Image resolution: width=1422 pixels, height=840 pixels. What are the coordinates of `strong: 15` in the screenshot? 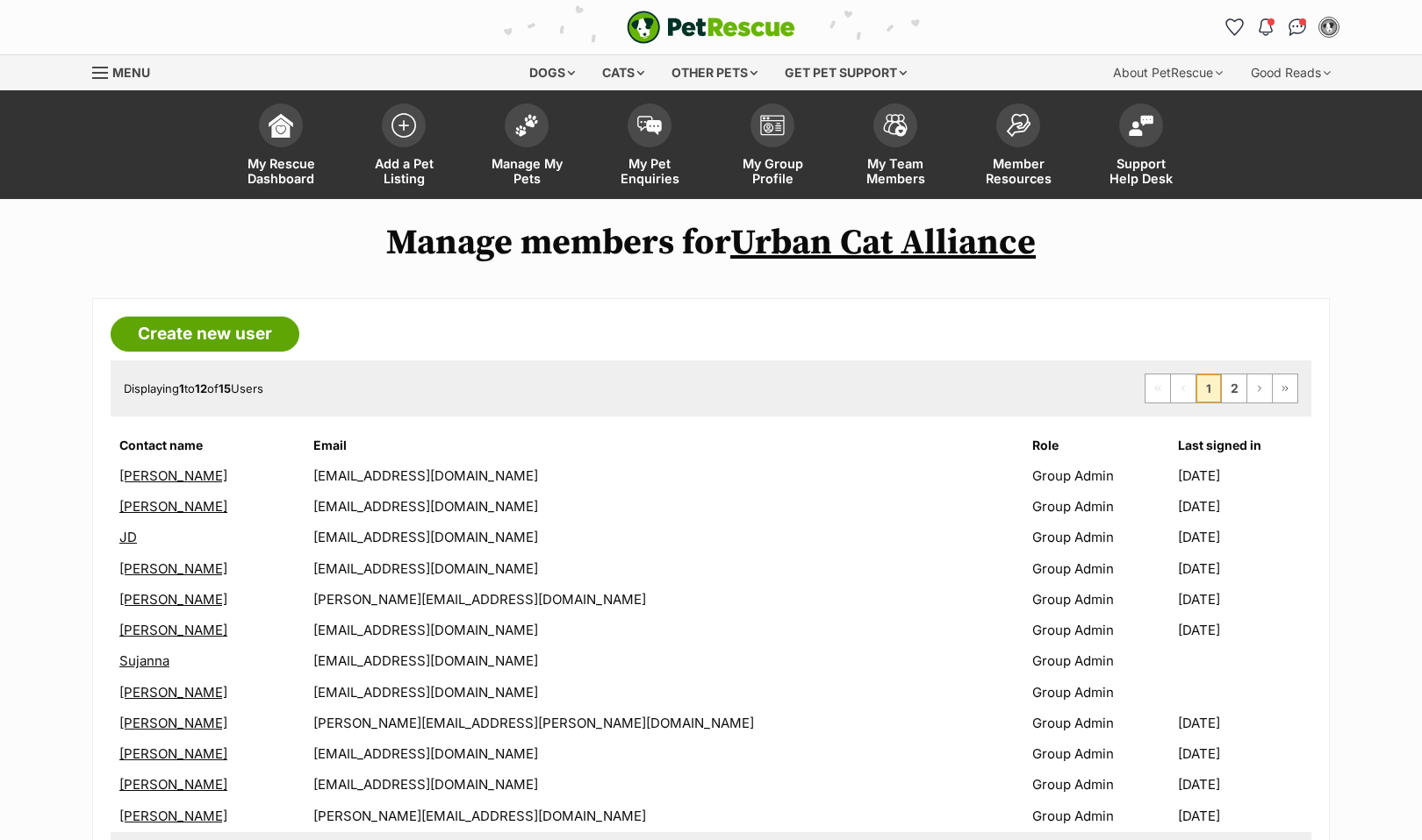 It's located at (225, 389).